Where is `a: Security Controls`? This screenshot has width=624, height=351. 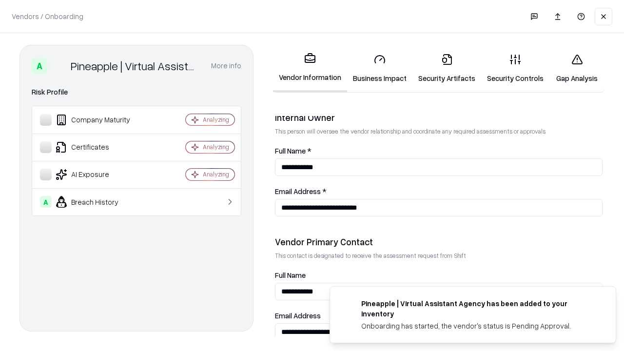
a: Security Controls is located at coordinates (515, 68).